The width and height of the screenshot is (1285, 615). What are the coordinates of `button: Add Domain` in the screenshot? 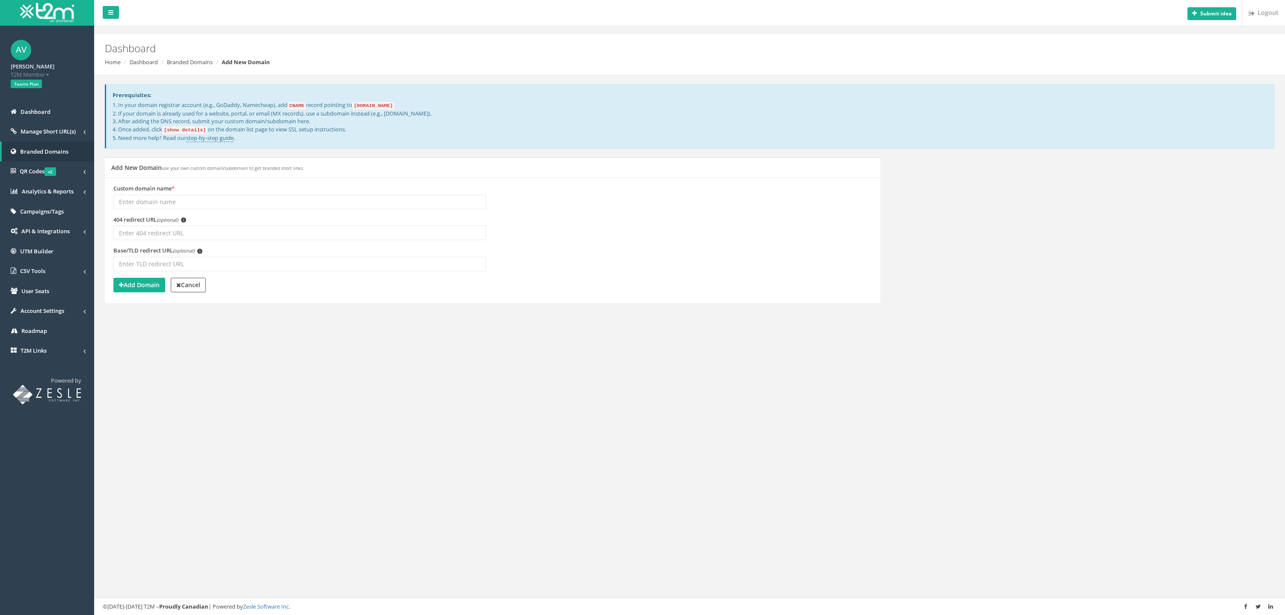 It's located at (139, 285).